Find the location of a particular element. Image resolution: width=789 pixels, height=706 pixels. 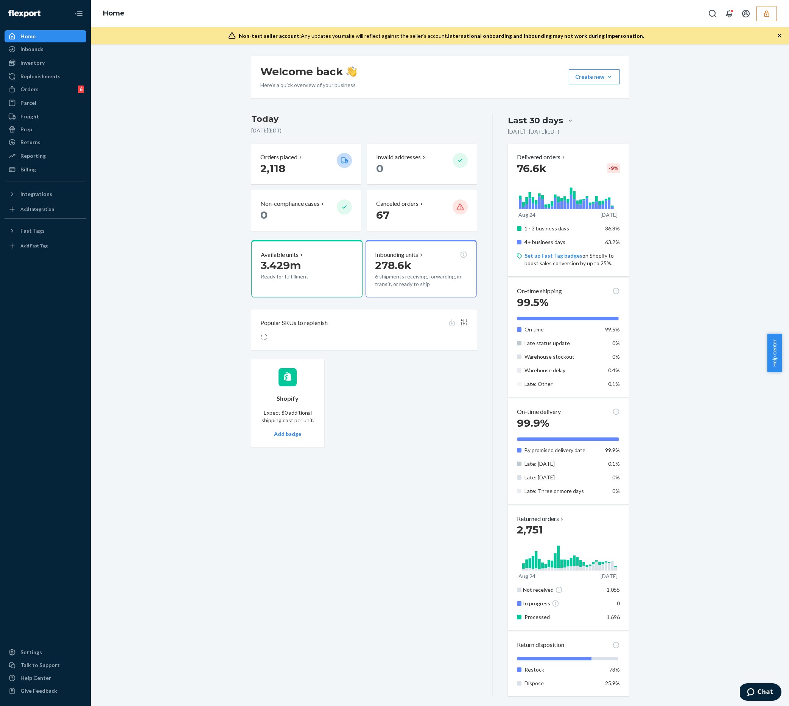

button: Open account menu is located at coordinates (745, 14).